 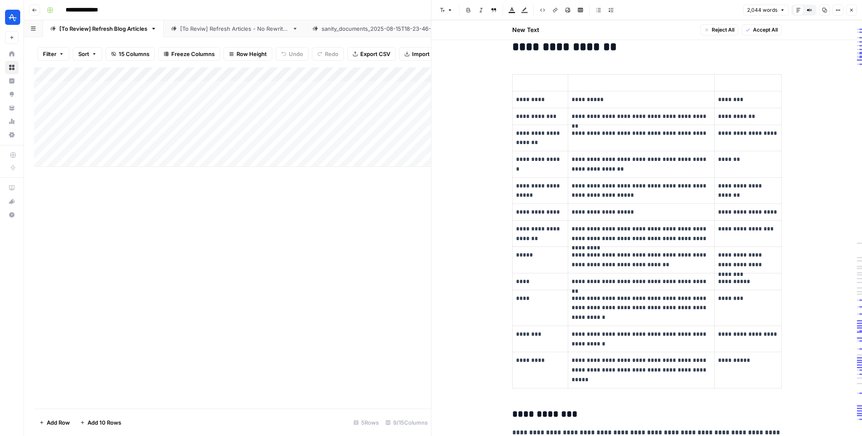 I want to click on span: Add Row, so click(x=58, y=422).